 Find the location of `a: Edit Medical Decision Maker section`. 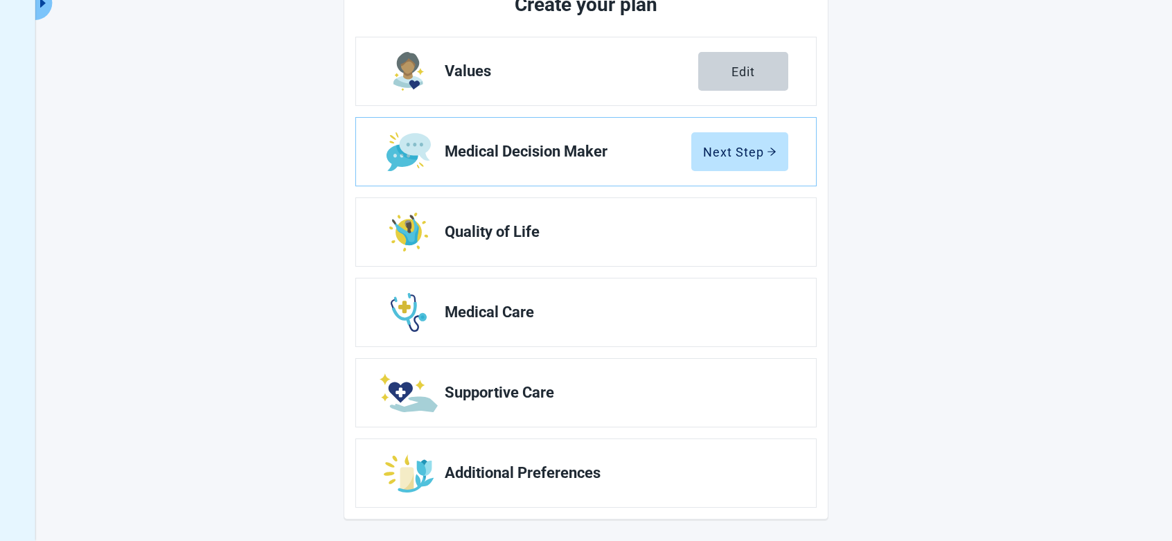

a: Edit Medical Decision Maker section is located at coordinates (586, 152).